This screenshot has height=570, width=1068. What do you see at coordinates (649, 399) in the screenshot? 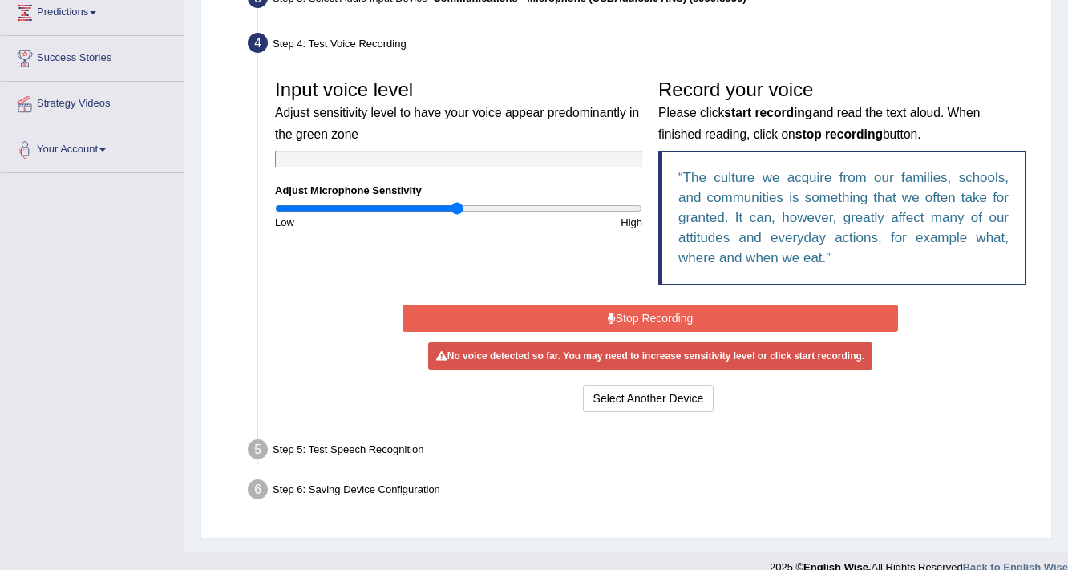
I see `button: Select Another Device` at bounding box center [649, 399].